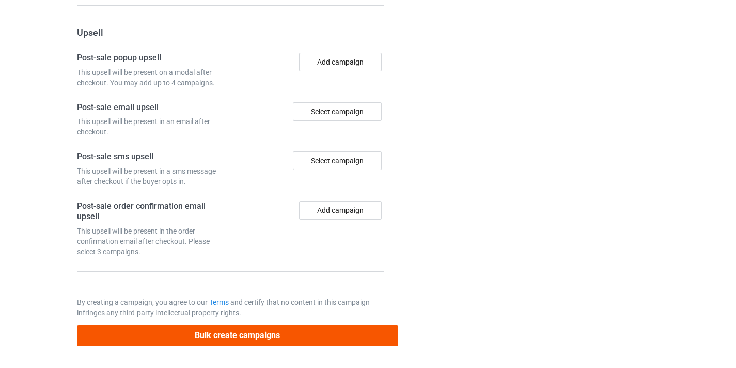 The height and width of the screenshot is (368, 736). Describe the element at coordinates (152, 107) in the screenshot. I see `h4: Post-sale email upsell` at that location.